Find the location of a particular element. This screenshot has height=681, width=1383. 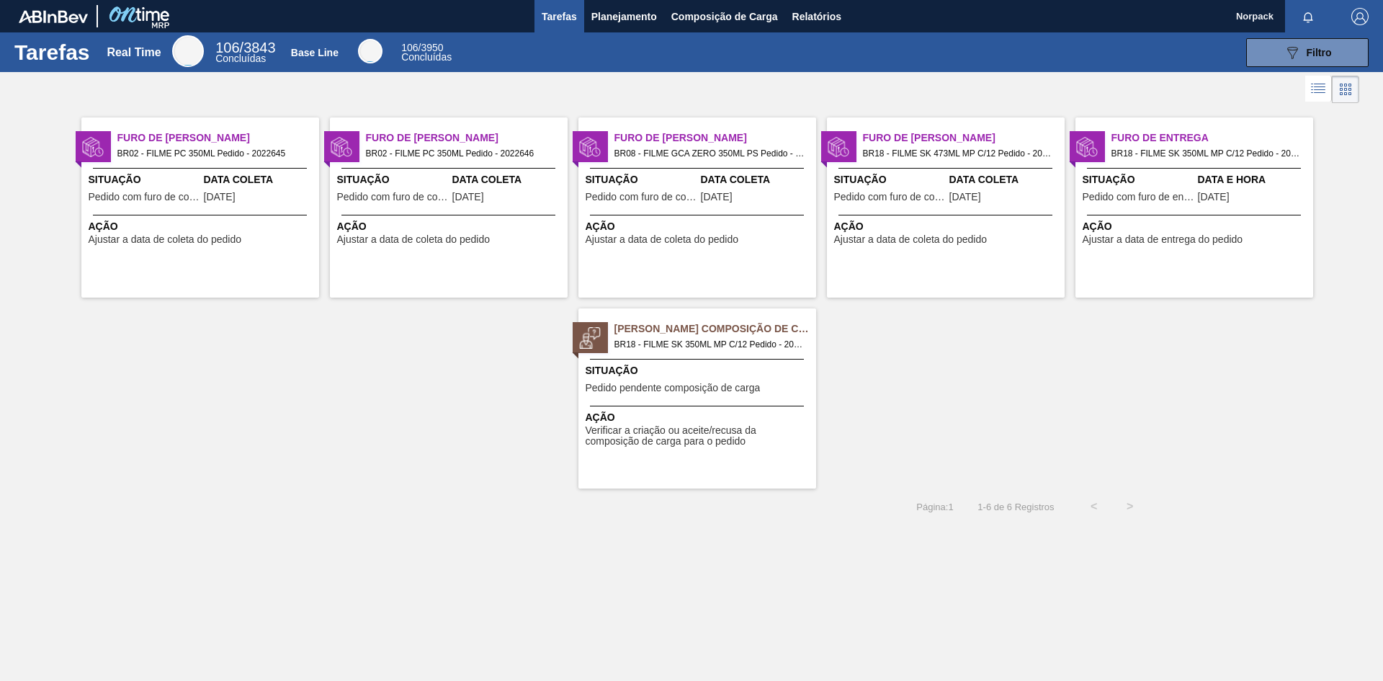

span: Pedido com furo de entrega is located at coordinates (1138, 197).